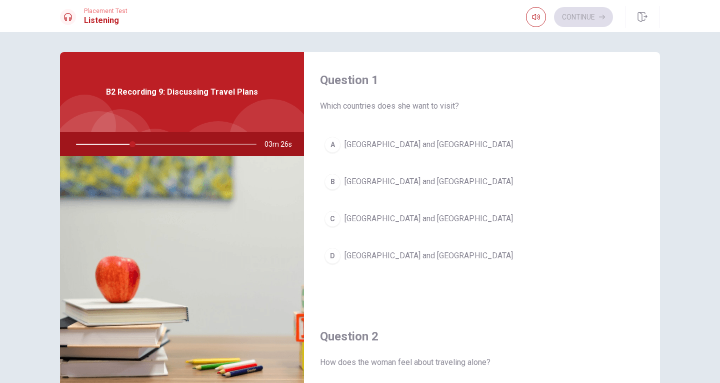 The height and width of the screenshot is (383, 720). I want to click on h1: Listening, so click(106, 21).